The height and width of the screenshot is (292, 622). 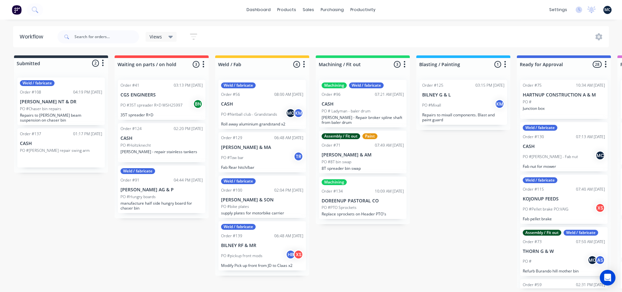 What do you see at coordinates (231, 191) in the screenshot?
I see `div: Order #100` at bounding box center [231, 191].